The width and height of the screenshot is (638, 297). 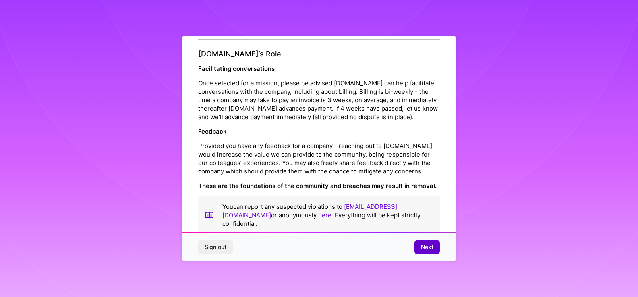 What do you see at coordinates (236, 68) in the screenshot?
I see `strong: Facilitating conversations` at bounding box center [236, 68].